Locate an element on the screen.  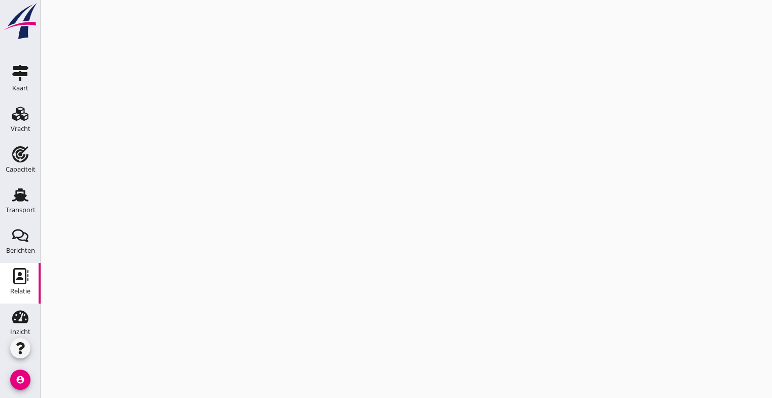
div: Inzicht is located at coordinates (20, 332).